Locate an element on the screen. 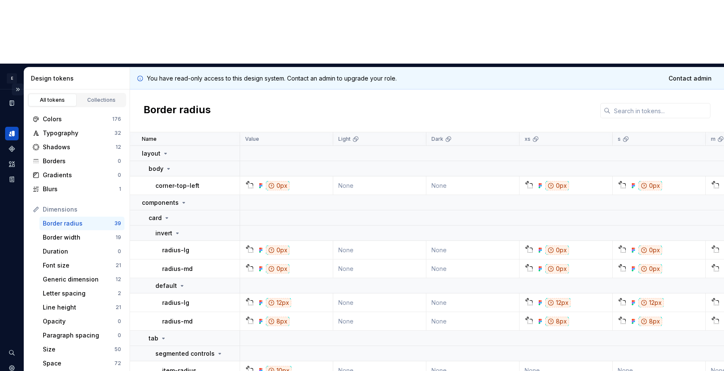 The width and height of the screenshot is (724, 371). div: Opacity is located at coordinates (80, 321).